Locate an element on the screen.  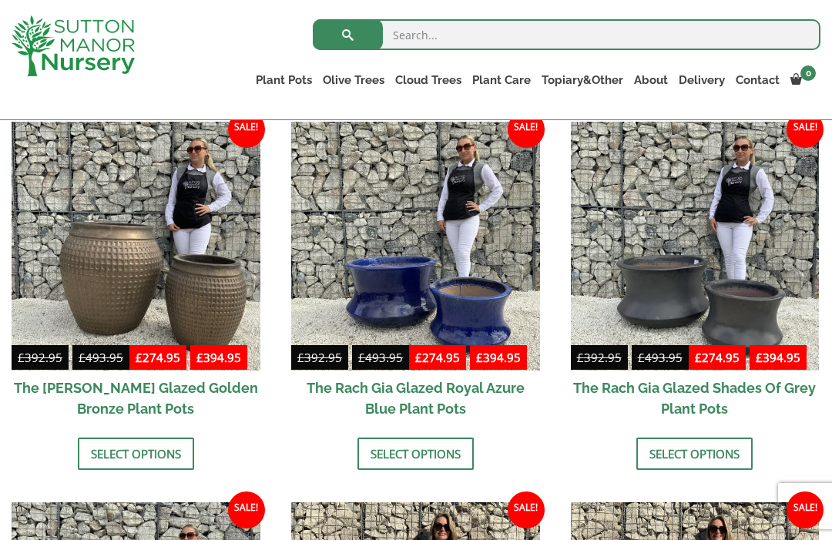
img: The Phu Yen Glazed Golden Bronze Plant Pots is located at coordinates (136, 246).